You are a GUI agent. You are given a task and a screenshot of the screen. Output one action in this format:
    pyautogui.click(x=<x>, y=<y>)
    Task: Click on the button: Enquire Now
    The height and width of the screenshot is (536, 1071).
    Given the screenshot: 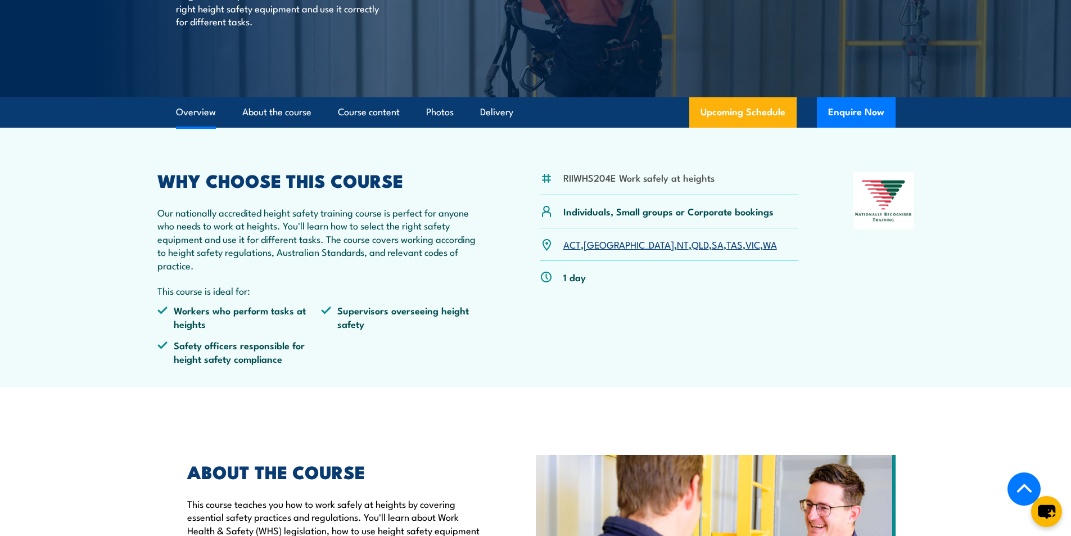 What is the action you would take?
    pyautogui.click(x=856, y=112)
    